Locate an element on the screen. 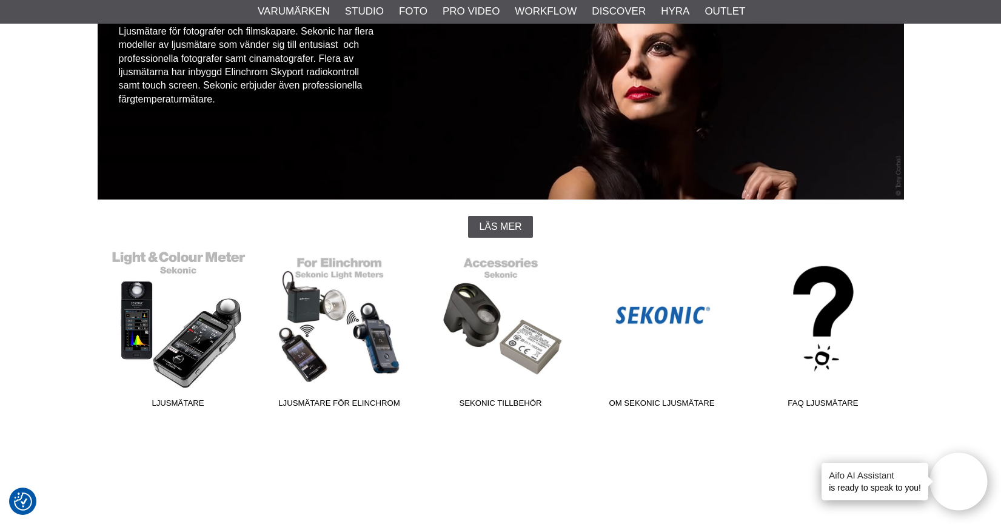 The height and width of the screenshot is (524, 1001). a: Ljusmätare för Elinchrom is located at coordinates (340, 332).